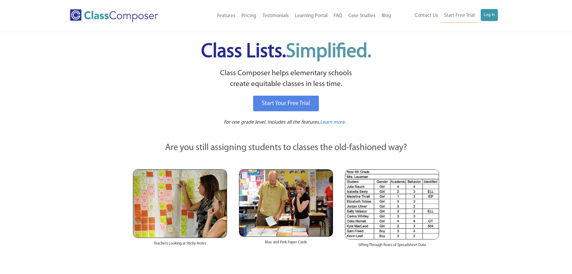  Describe the element at coordinates (392, 204) in the screenshot. I see `img: Spreadsheets` at that location.